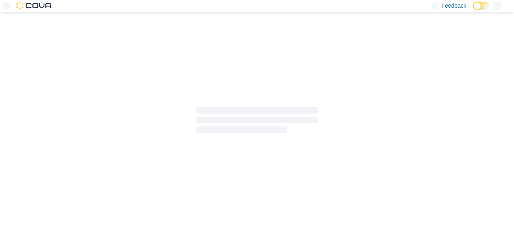  What do you see at coordinates (453, 6) in the screenshot?
I see `span: Feedback` at bounding box center [453, 6].